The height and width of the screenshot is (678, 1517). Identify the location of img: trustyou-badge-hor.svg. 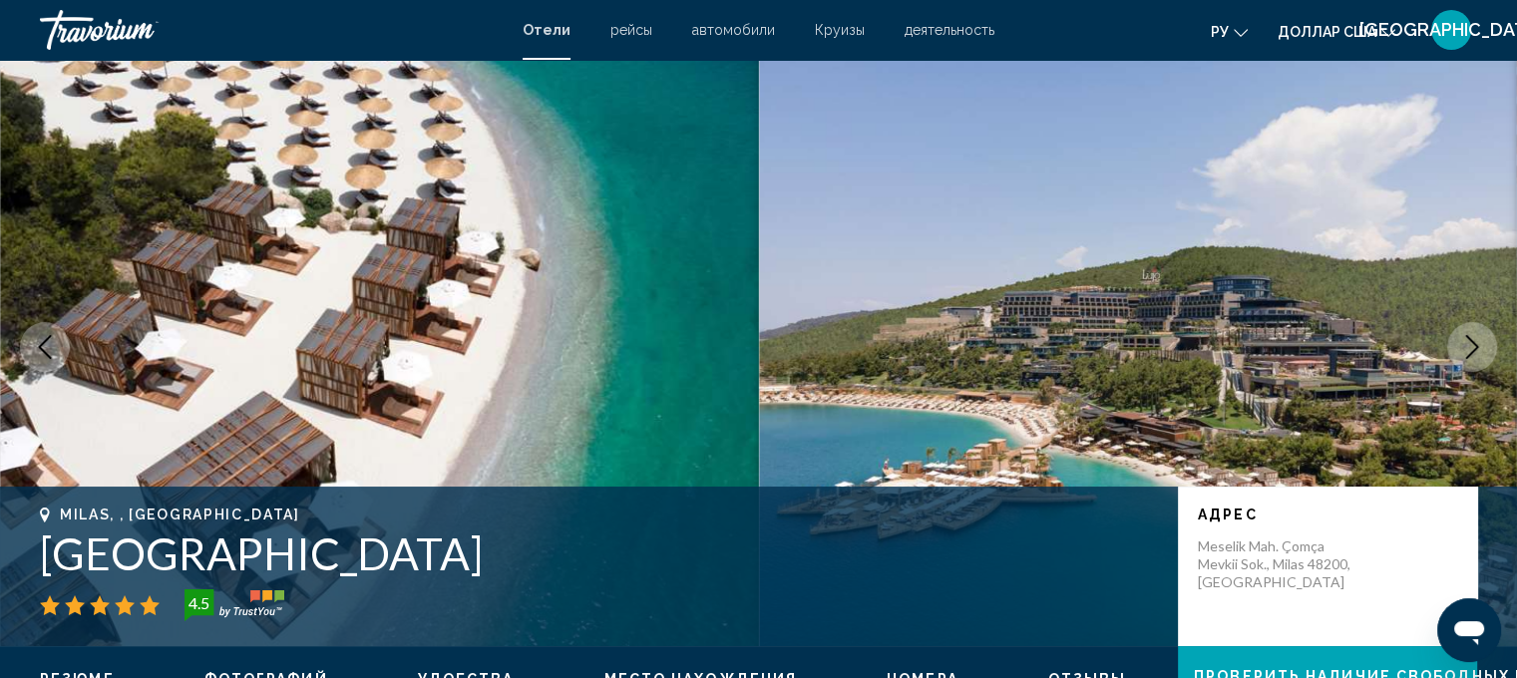
(234, 605).